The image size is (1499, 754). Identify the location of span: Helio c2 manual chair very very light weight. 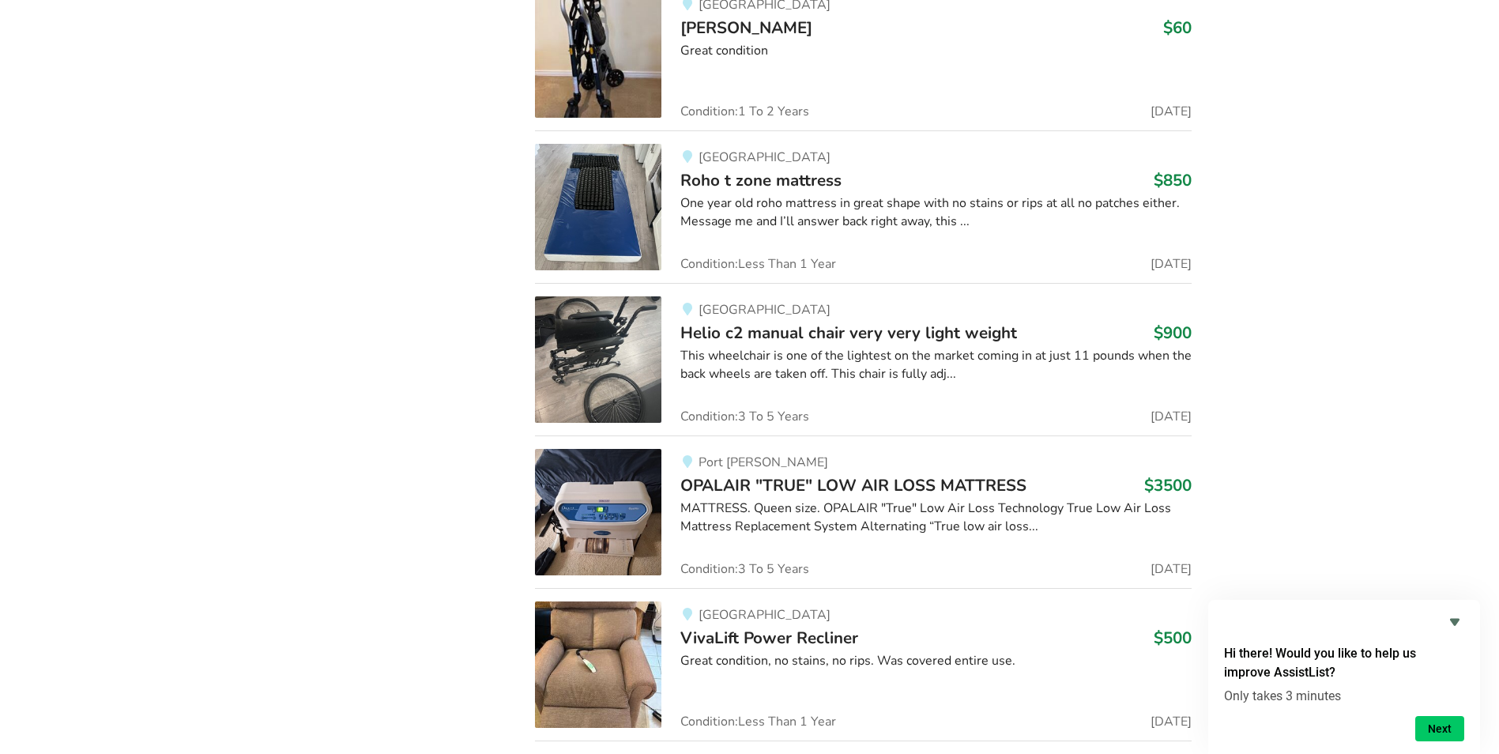
(849, 333).